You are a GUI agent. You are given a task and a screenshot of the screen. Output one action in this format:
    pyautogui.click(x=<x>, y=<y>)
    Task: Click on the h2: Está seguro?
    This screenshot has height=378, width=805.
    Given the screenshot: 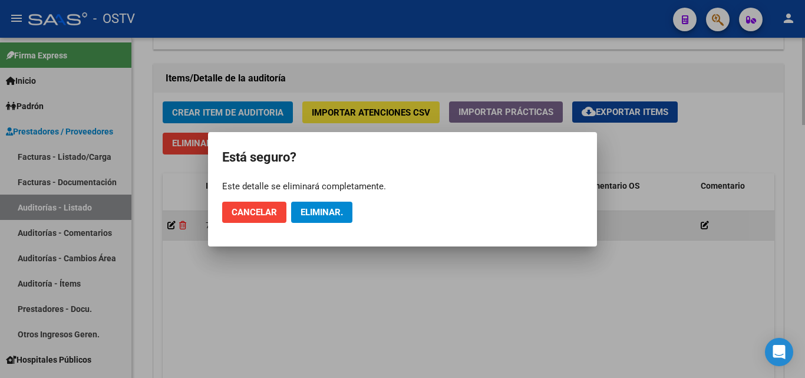 What is the action you would take?
    pyautogui.click(x=402, y=157)
    